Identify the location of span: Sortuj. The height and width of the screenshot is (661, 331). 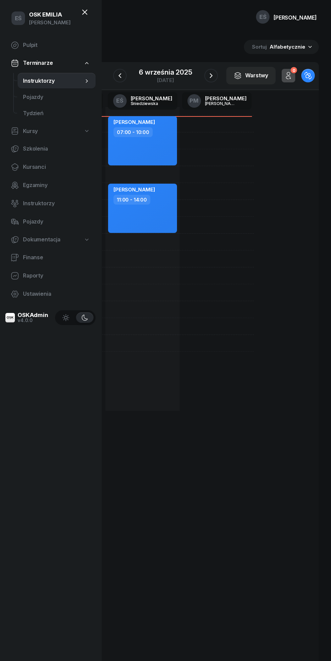
(260, 47).